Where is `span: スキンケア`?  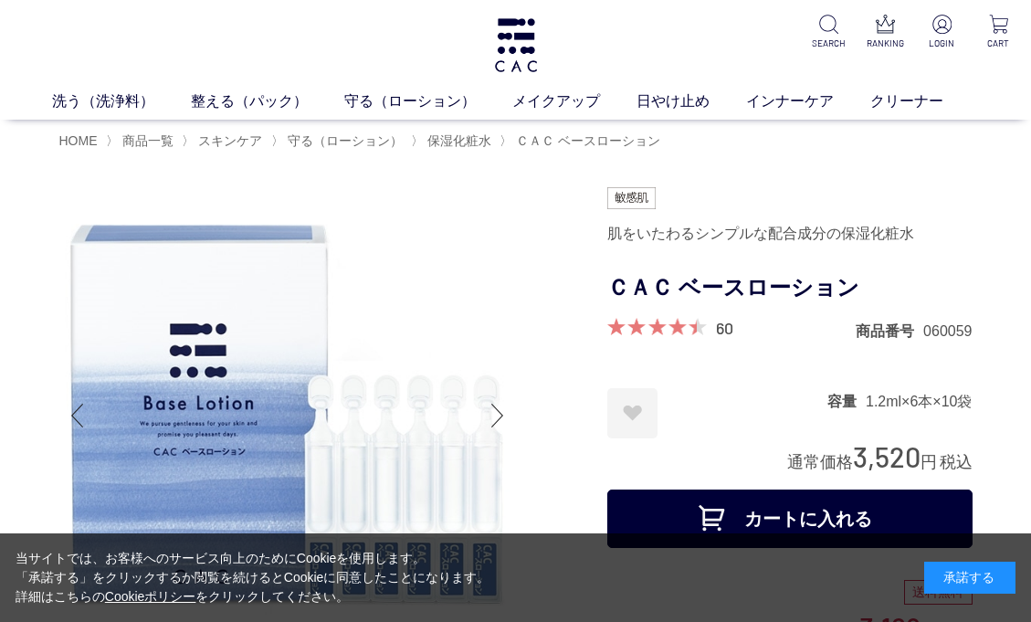 span: スキンケア is located at coordinates (230, 141).